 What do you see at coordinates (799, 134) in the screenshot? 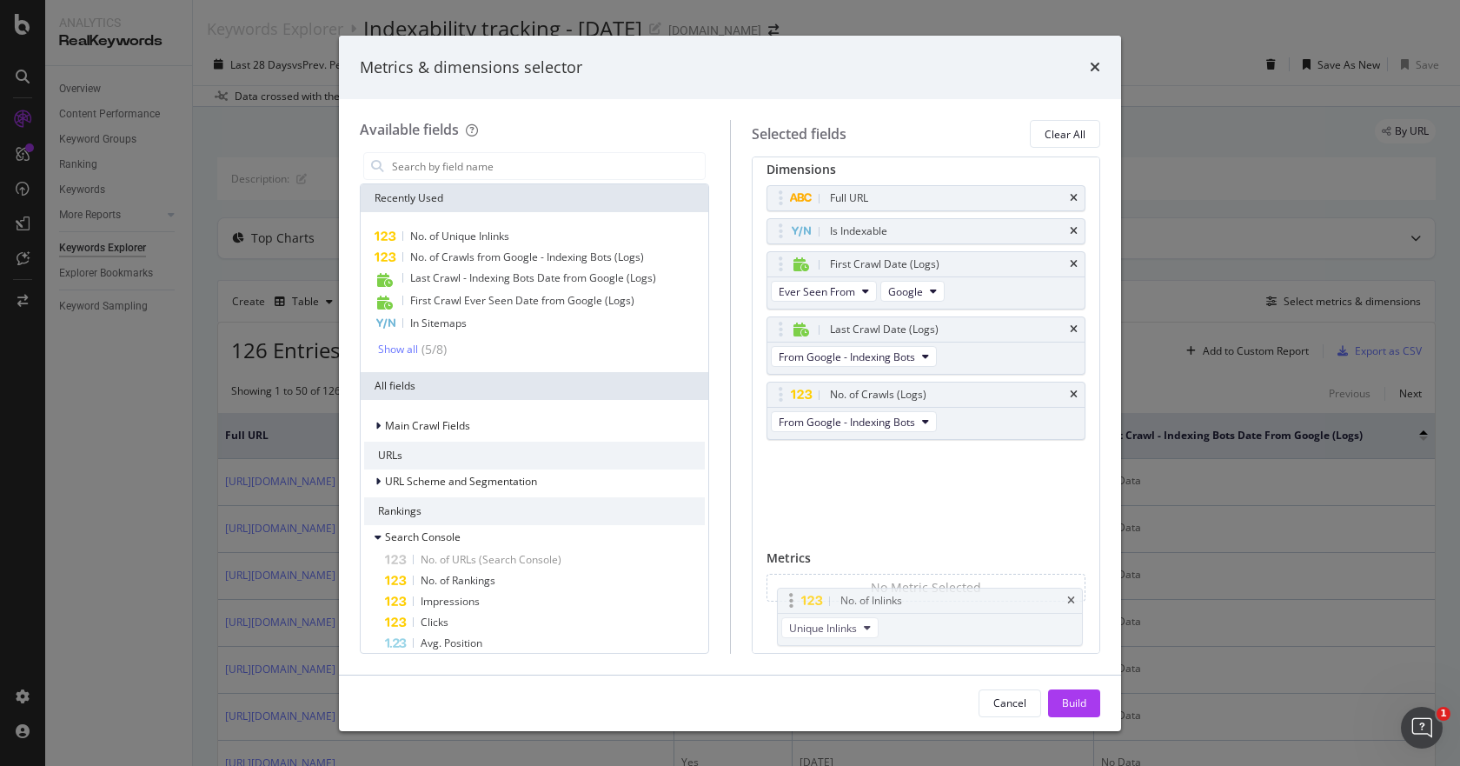
I see `div: Selected fields` at bounding box center [799, 134].